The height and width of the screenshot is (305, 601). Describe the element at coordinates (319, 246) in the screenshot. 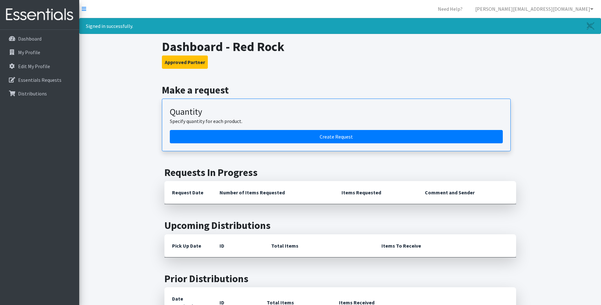

I see `th: Total Items` at that location.